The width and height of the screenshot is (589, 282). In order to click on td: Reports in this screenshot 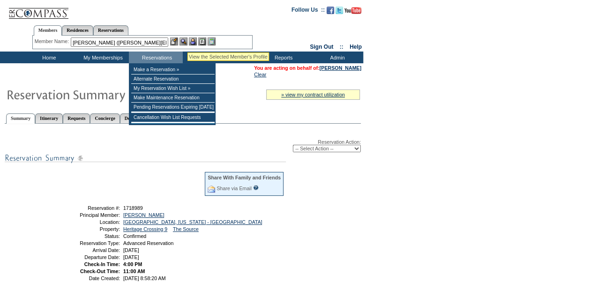, I will do `click(282, 57)`.